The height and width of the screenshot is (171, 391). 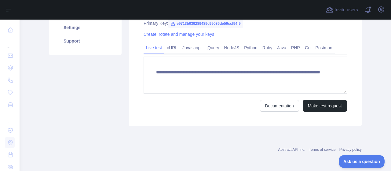 I want to click on a: Python, so click(x=251, y=48).